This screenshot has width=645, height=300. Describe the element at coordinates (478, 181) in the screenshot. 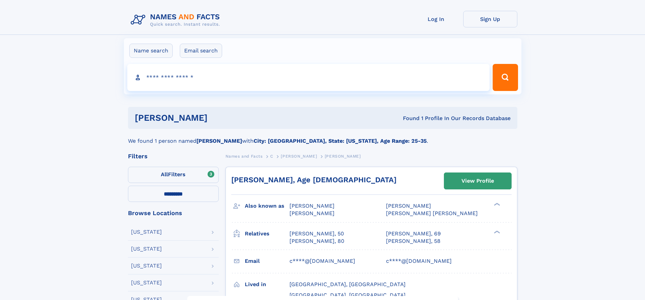

I see `a: View Profile` at that location.